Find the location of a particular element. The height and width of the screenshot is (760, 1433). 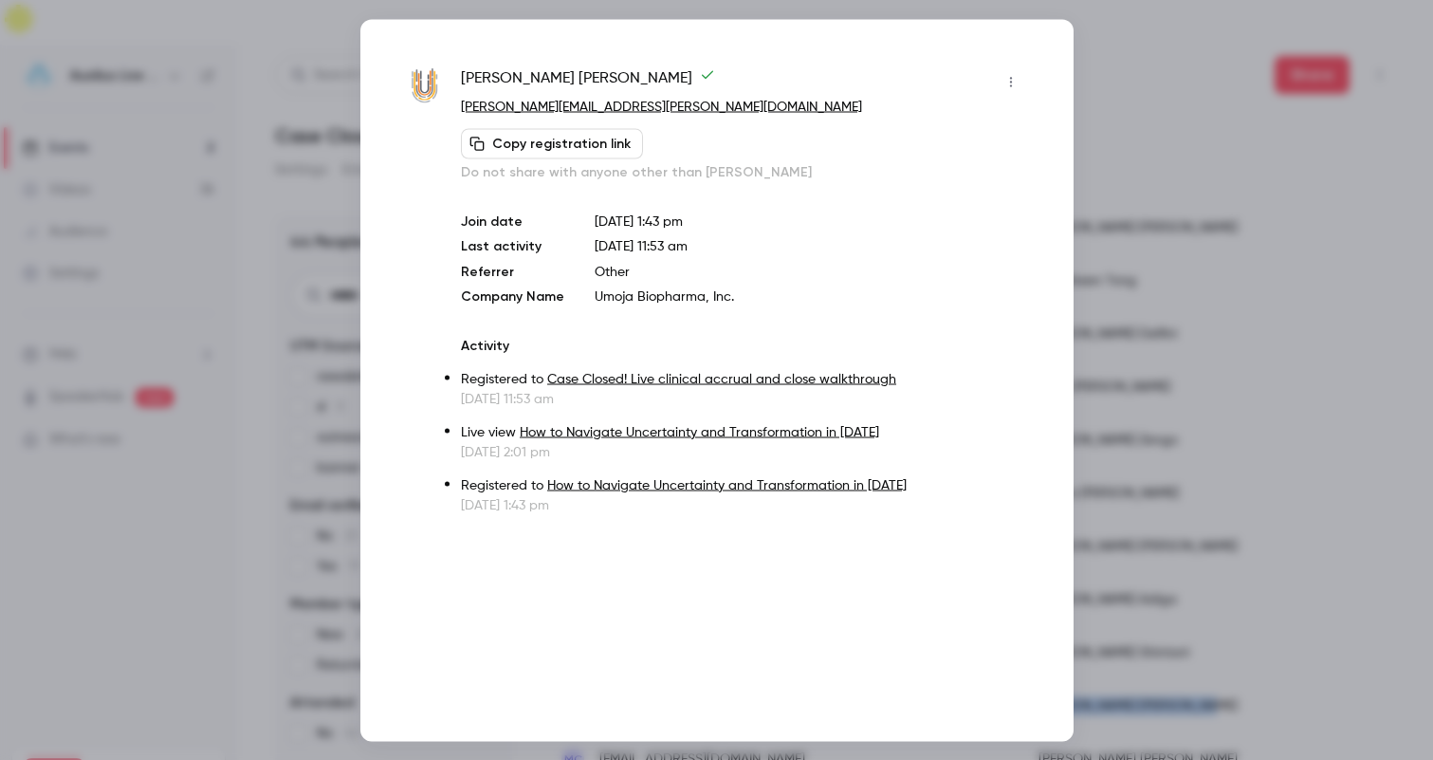

img: umoja-biopharma.com is located at coordinates (425, 85).